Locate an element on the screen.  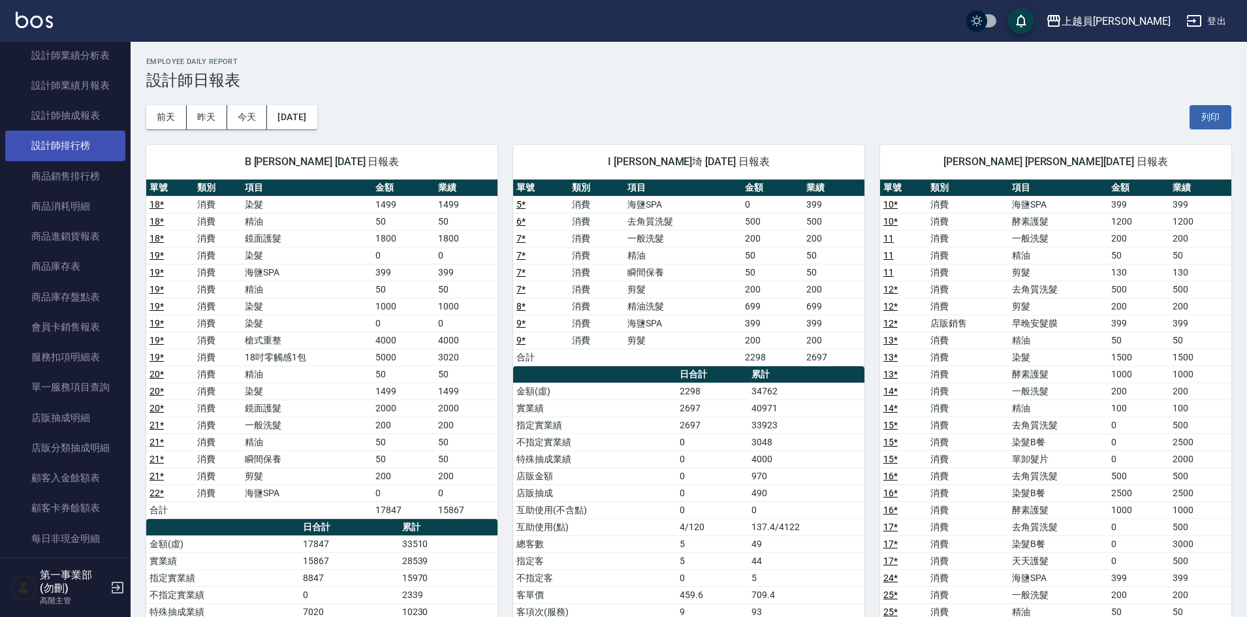
td: 鏡面護髮 is located at coordinates (307, 238).